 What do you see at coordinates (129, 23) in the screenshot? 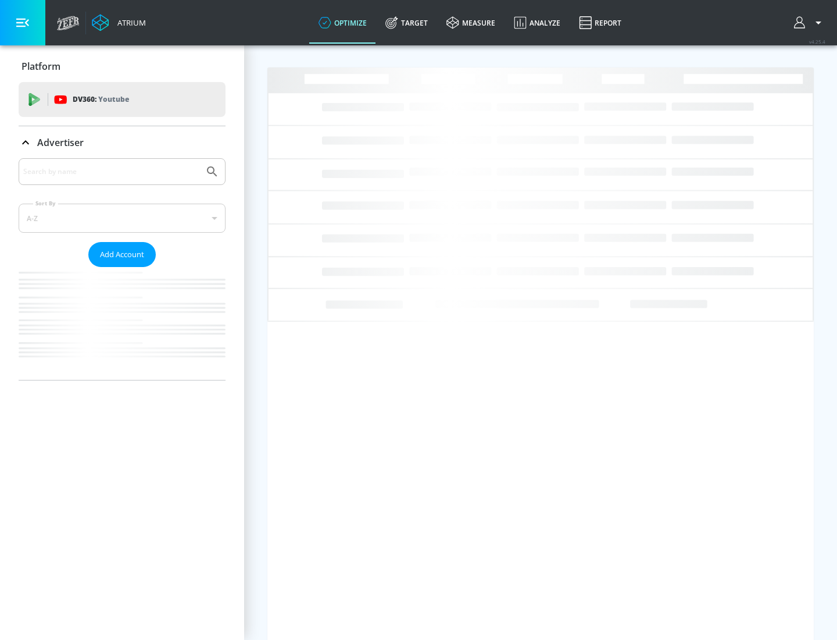
I see `div: Atrium` at bounding box center [129, 23].